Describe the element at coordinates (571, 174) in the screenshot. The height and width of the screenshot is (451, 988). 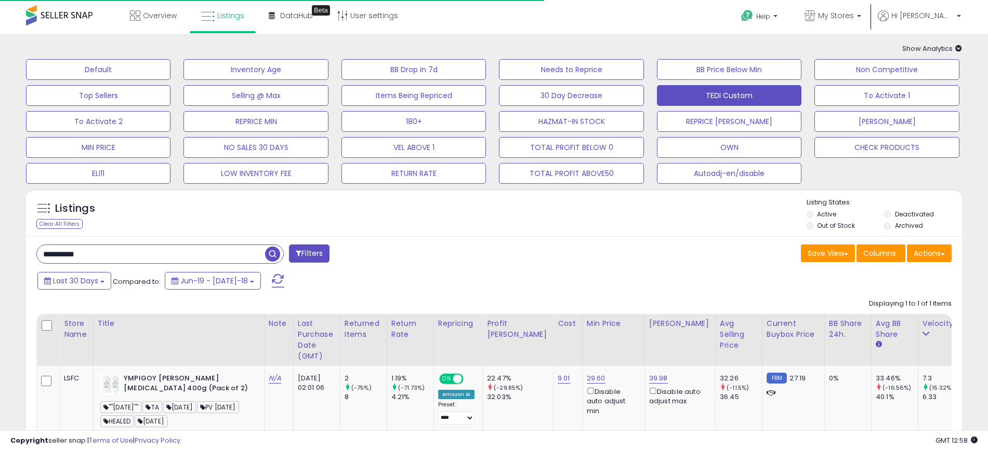
I see `button: TOTAL PROFIT ABOVE50` at that location.